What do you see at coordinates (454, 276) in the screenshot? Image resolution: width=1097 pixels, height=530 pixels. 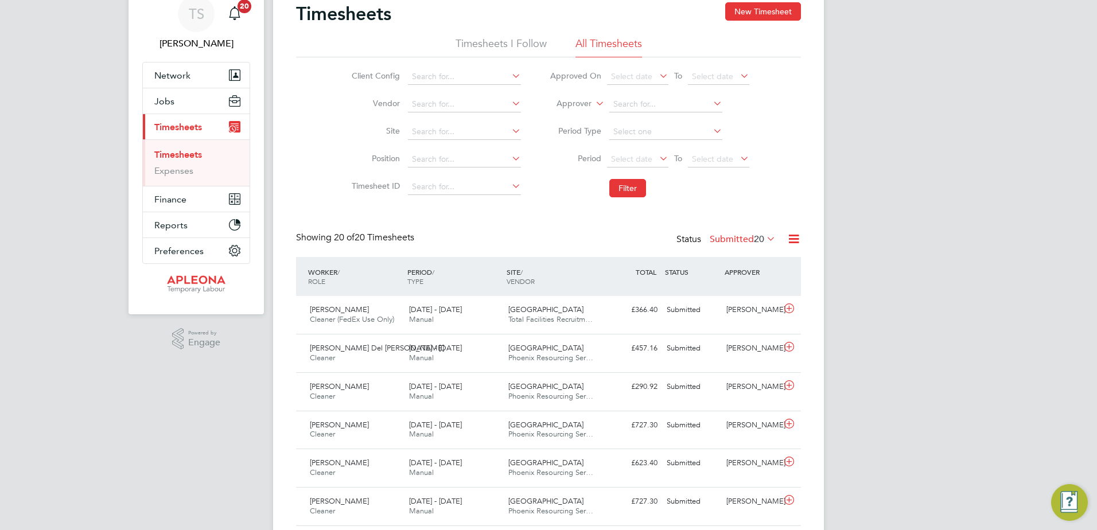 I see `div: PERIOD` at bounding box center [454, 276].